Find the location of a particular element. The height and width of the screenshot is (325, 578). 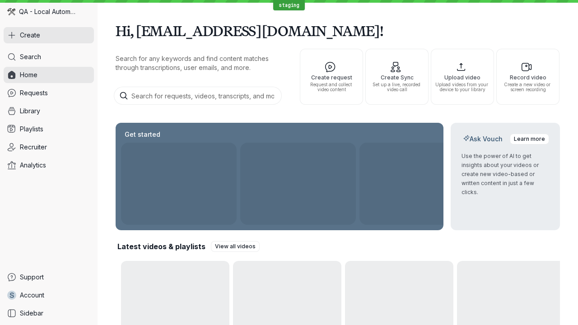

span: s is located at coordinates (12, 295).